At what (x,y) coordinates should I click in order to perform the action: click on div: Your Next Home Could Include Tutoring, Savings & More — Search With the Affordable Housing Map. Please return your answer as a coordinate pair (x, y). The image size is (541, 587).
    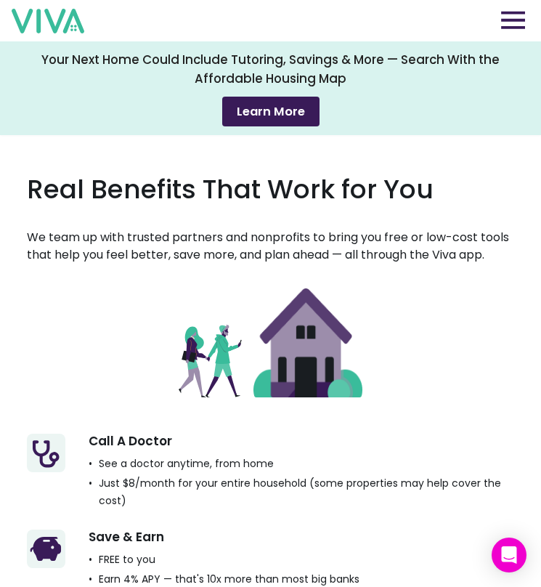
    Looking at the image, I should click on (270, 69).